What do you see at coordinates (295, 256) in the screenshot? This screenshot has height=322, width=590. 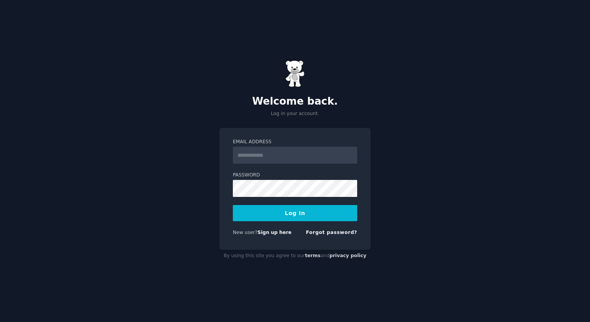 I see `div: By using this site you agree to our and` at bounding box center [295, 256].